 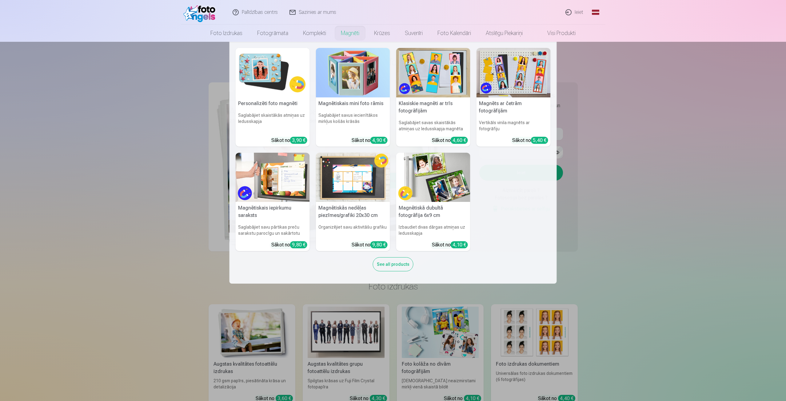 What do you see at coordinates (556, 33) in the screenshot?
I see `a: Visi produkti` at bounding box center [556, 33].